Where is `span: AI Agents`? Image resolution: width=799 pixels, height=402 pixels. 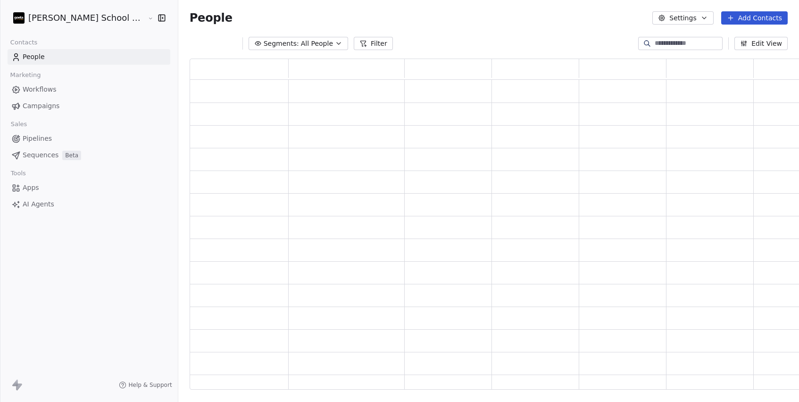 span: AI Agents is located at coordinates (38, 204).